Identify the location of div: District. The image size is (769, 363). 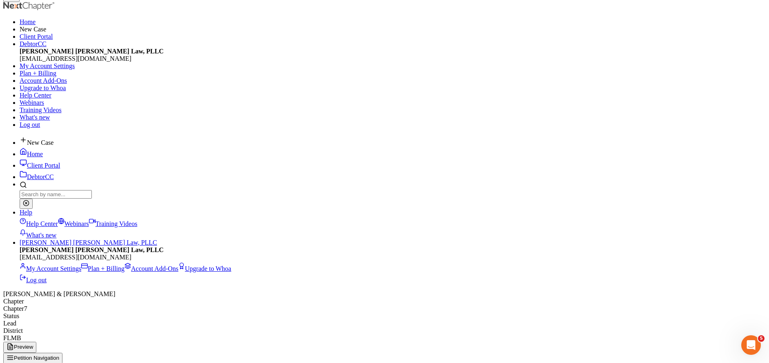
(385, 331).